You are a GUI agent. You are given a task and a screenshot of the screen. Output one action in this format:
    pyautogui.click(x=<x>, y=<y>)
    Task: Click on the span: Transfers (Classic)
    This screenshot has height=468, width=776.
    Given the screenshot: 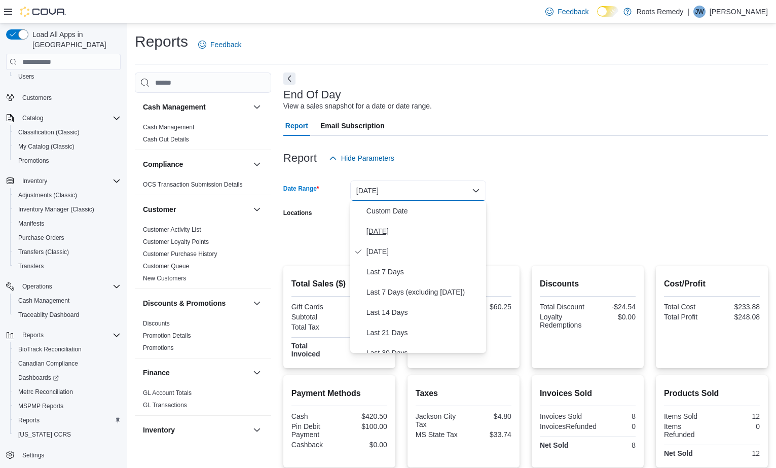 What is the action you would take?
    pyautogui.click(x=44, y=252)
    